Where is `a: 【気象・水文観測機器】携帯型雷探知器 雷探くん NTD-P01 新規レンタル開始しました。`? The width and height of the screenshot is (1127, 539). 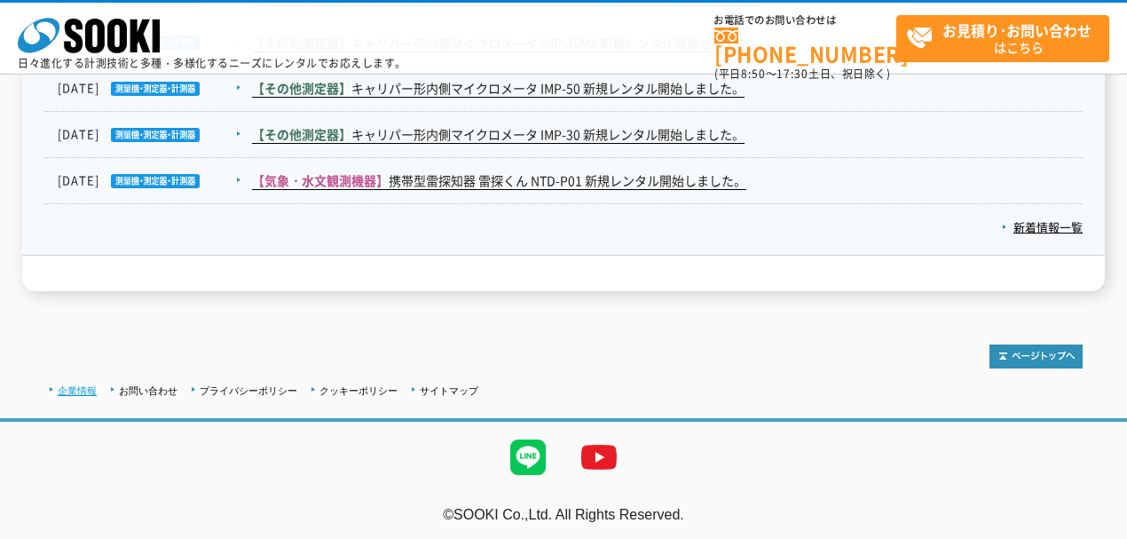
a: 【気象・水文観測機器】携帯型雷探知器 雷探くん NTD-P01 新規レンタル開始しました。 is located at coordinates (499, 180).